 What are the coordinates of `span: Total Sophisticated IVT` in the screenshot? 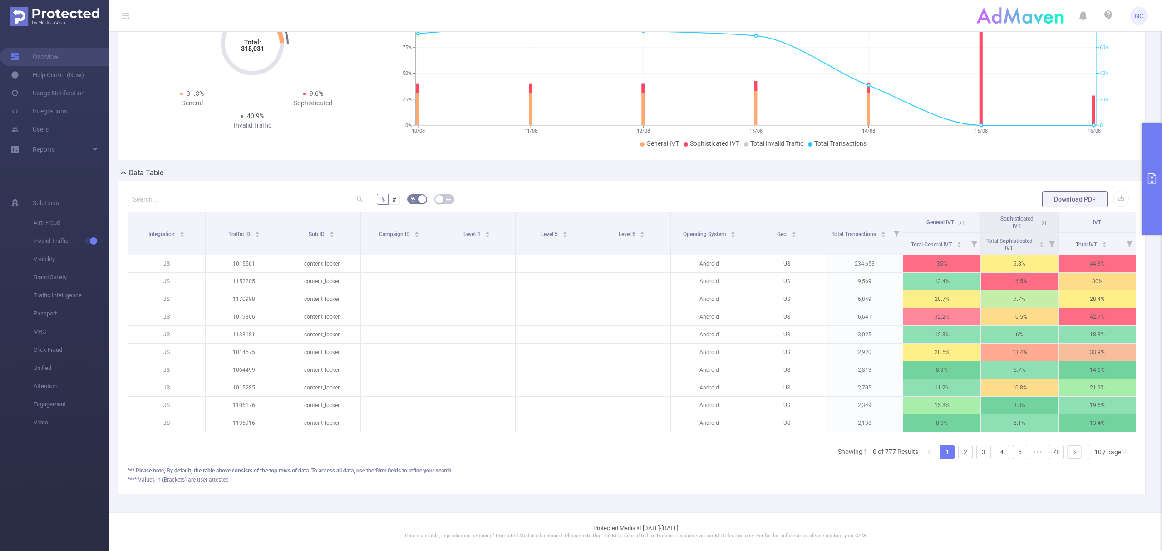 It's located at (1010, 245).